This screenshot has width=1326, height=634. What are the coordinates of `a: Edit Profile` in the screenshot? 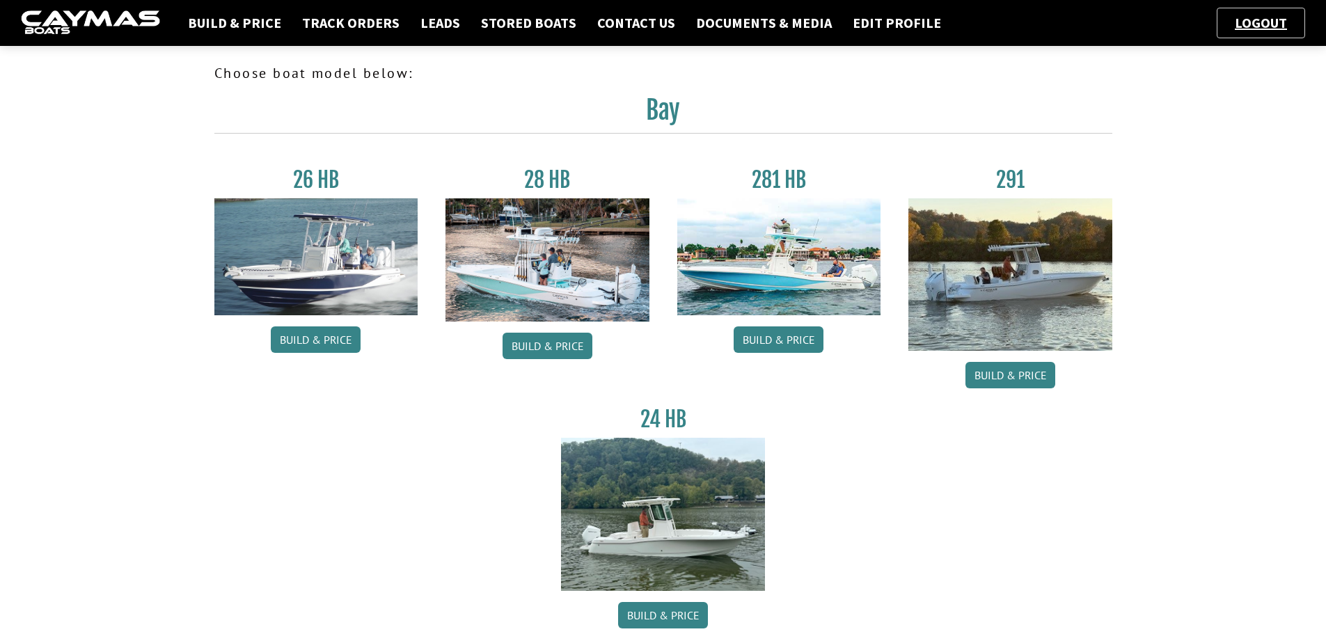 It's located at (897, 23).